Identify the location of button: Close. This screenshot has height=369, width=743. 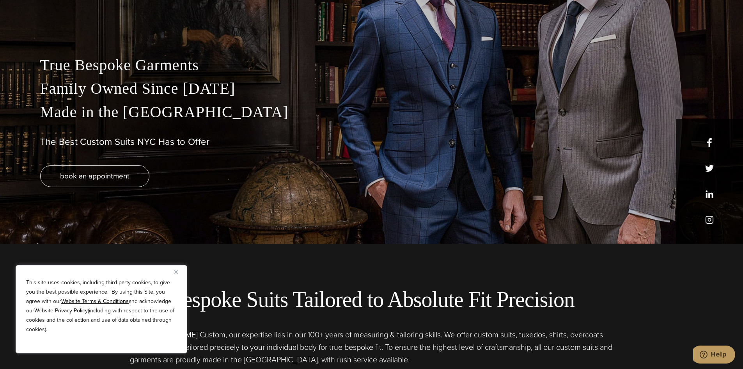
(179, 271).